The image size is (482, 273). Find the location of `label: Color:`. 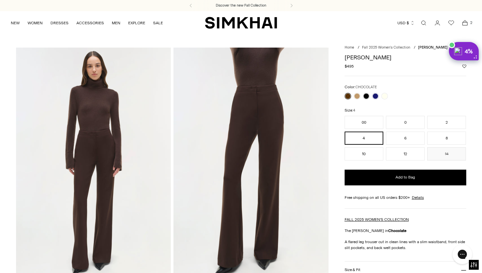

label: Color: is located at coordinates (361, 87).